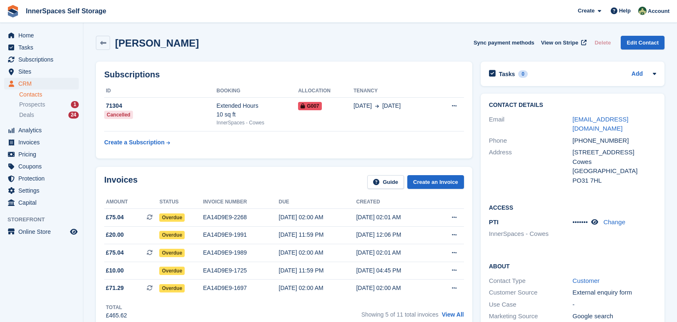 Image resolution: width=677 pixels, height=322 pixels. I want to click on span: £71.29, so click(115, 288).